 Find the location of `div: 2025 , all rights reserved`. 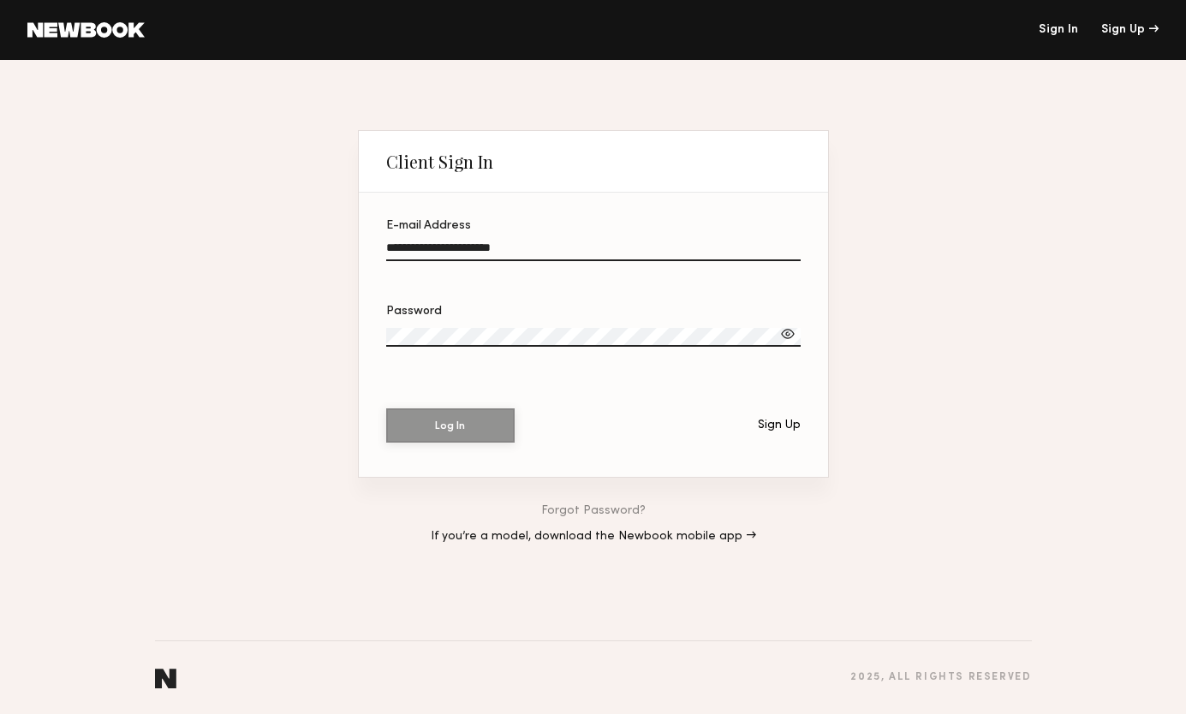

div: 2025 , all rights reserved is located at coordinates (940, 677).